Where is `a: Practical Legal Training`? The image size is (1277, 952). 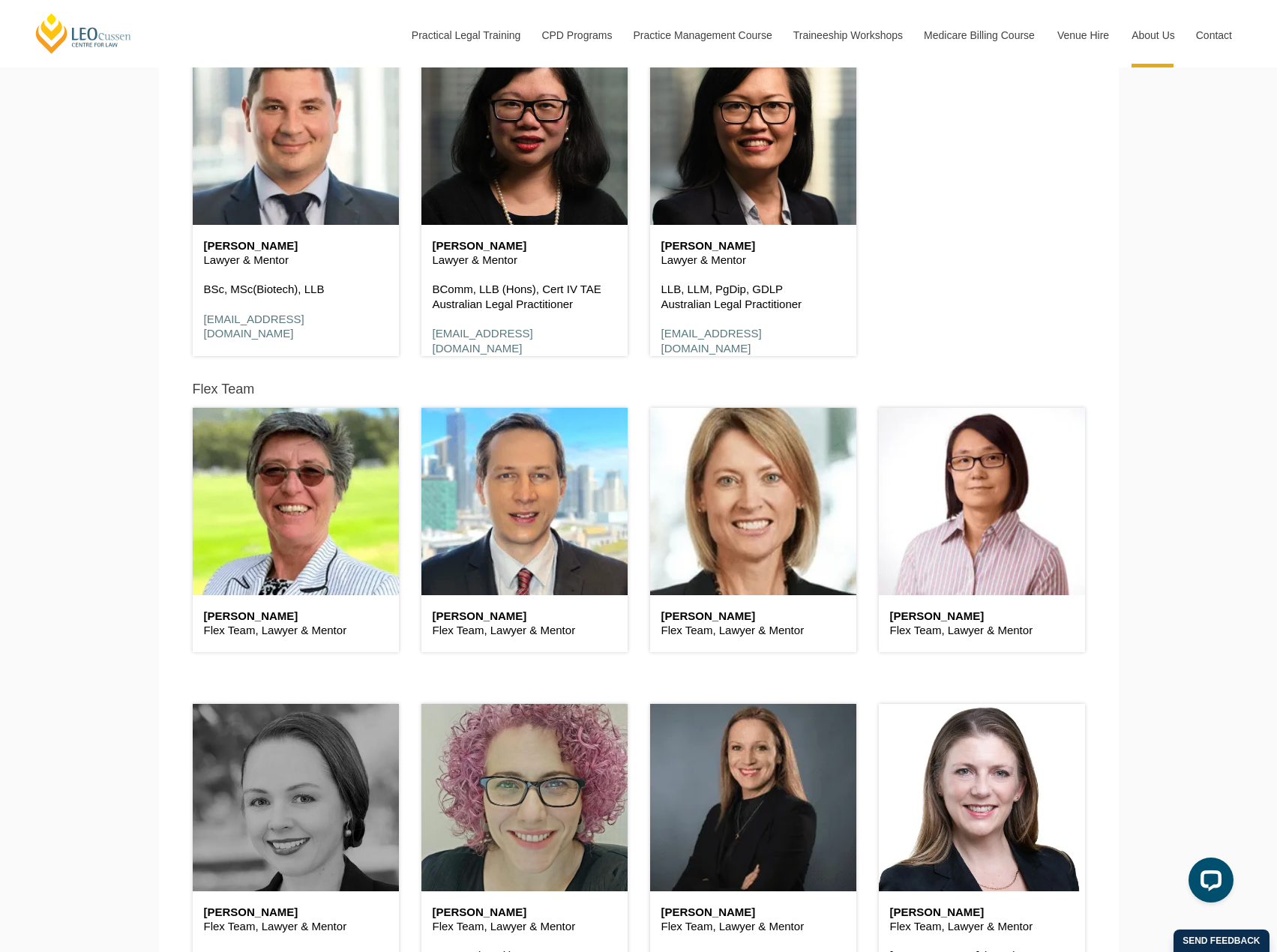
a: Practical Legal Training is located at coordinates (465, 35).